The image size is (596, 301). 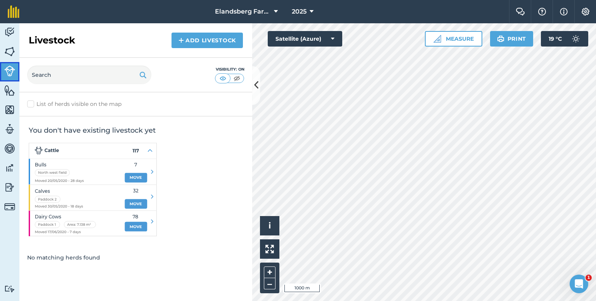 What do you see at coordinates (14, 12) in the screenshot?
I see `img: fieldmargin Logo` at bounding box center [14, 12].